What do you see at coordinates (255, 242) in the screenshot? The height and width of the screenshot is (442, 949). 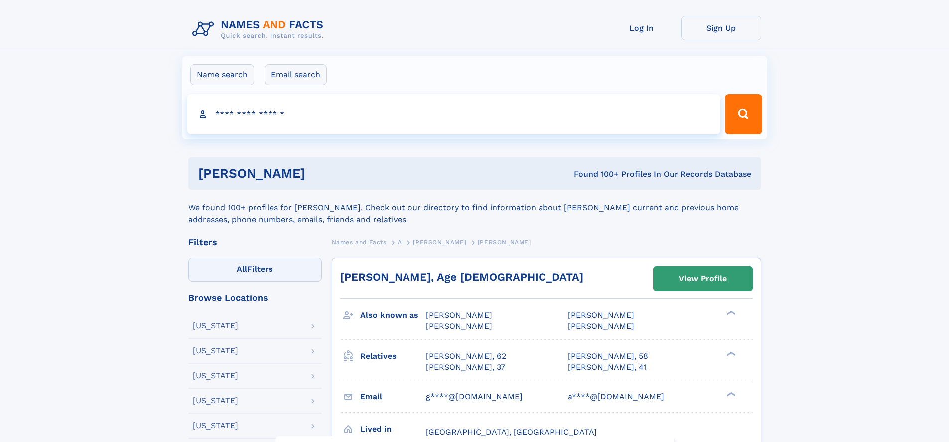 I see `div: Filters` at bounding box center [255, 242].